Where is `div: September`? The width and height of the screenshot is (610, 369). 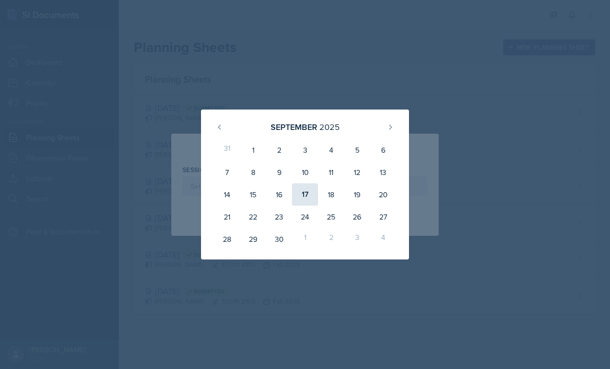 div: September is located at coordinates (294, 127).